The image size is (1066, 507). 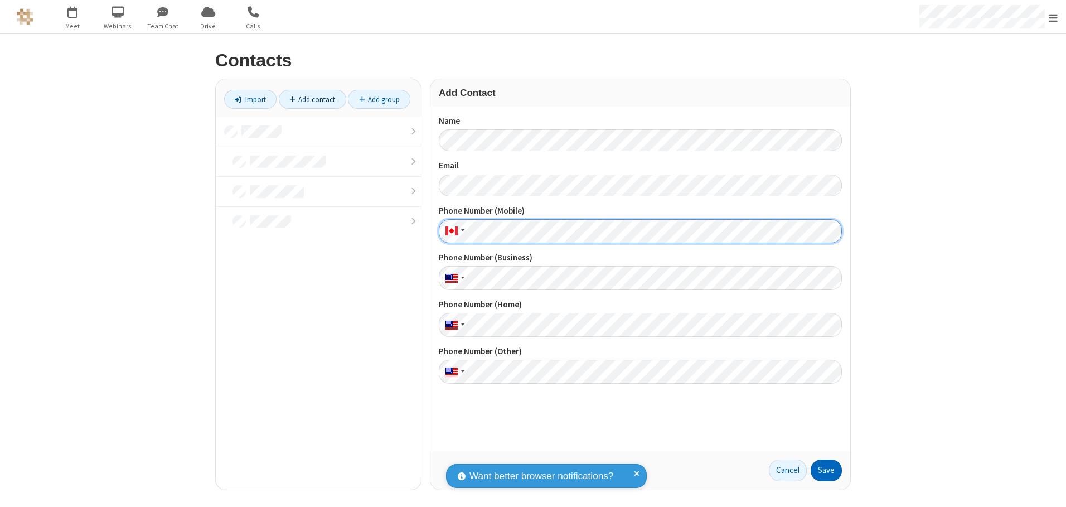 I want to click on button: Save, so click(x=826, y=470).